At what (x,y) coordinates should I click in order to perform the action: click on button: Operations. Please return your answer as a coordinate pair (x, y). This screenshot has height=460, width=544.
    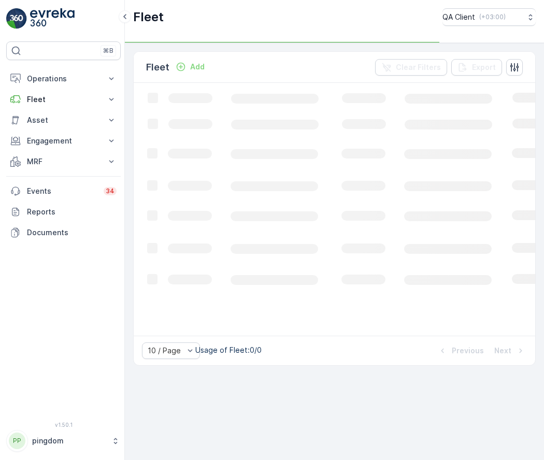
    Looking at the image, I should click on (63, 79).